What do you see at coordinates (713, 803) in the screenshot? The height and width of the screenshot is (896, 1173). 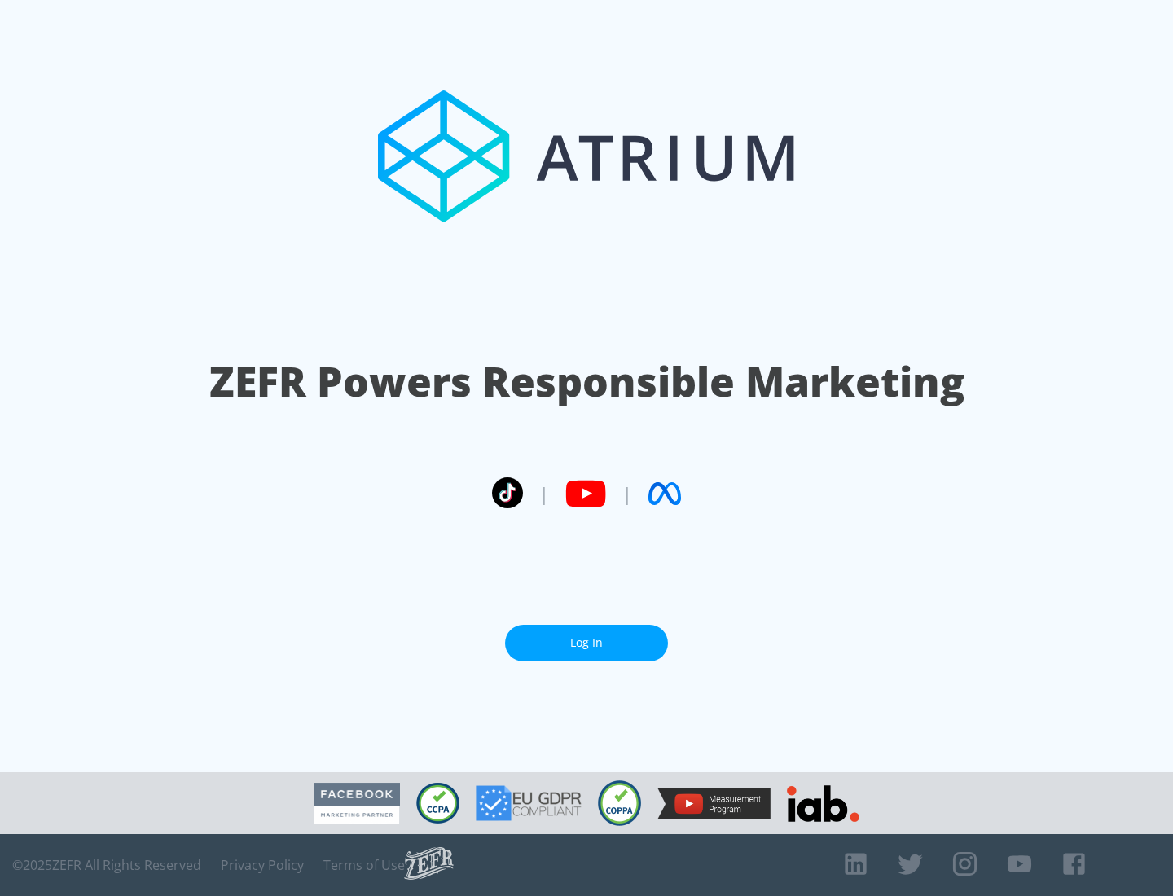 I see `img: YouTube Measurement Program` at bounding box center [713, 803].